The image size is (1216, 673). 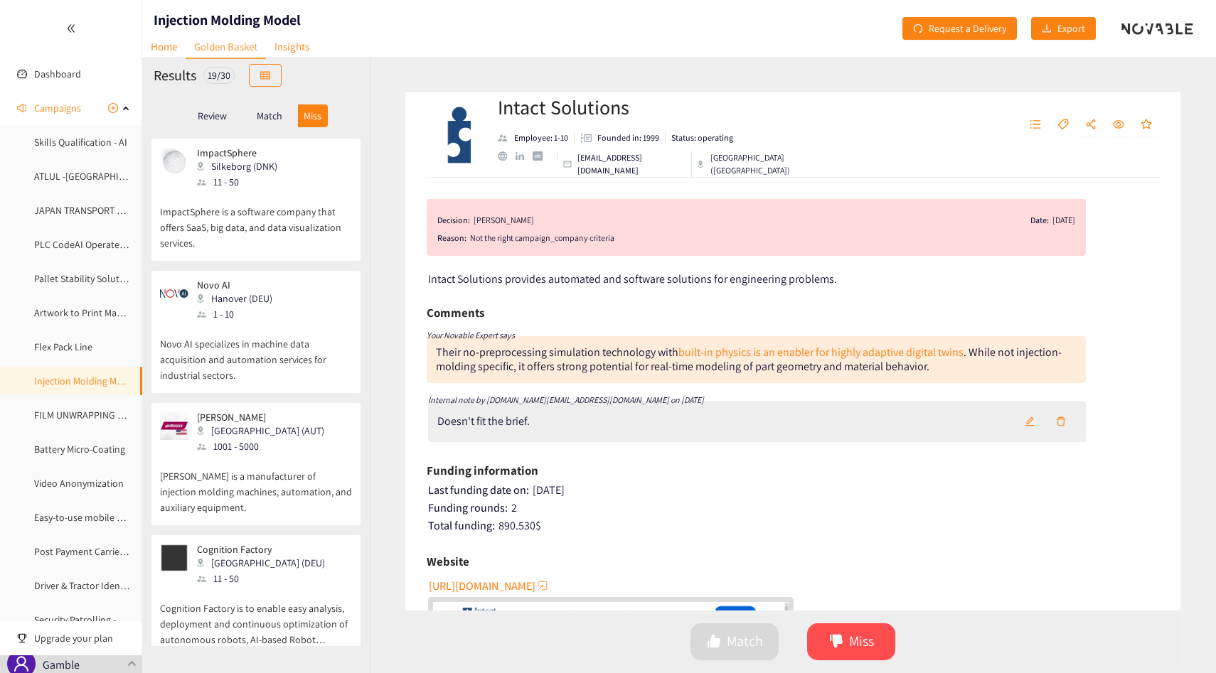 What do you see at coordinates (536, 138) in the screenshot?
I see `li: Employees` at bounding box center [536, 138].